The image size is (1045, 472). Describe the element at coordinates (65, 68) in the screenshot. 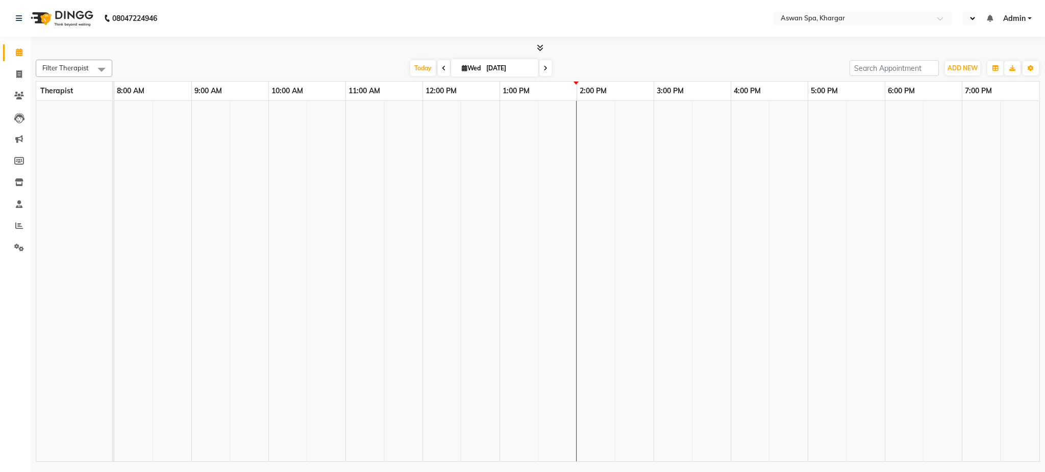

I see `span: Filter Therapist` at that location.